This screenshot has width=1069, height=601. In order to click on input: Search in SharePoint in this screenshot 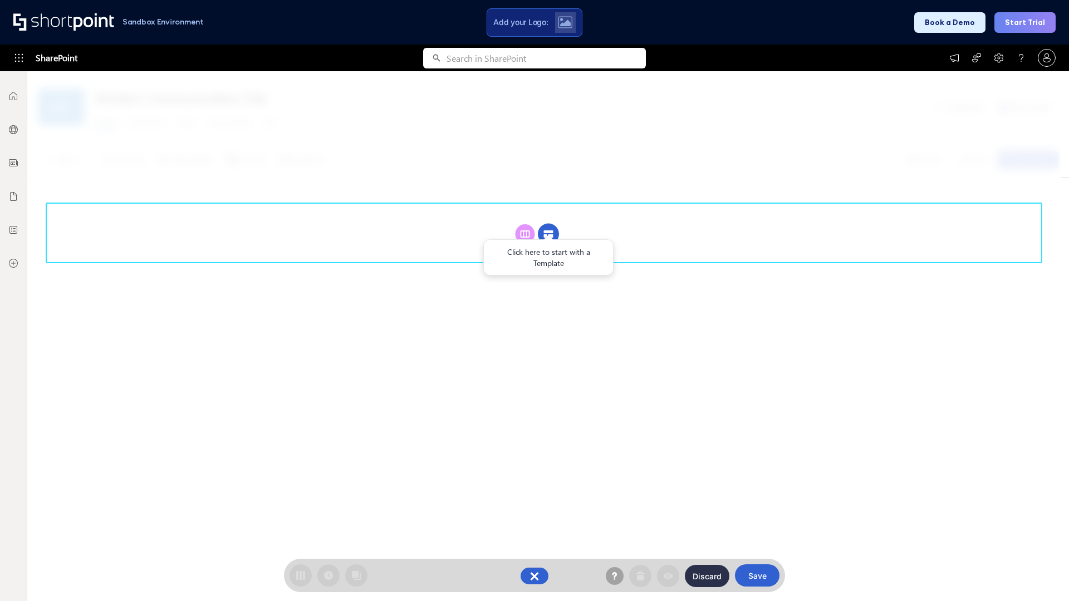, I will do `click(546, 58)`.